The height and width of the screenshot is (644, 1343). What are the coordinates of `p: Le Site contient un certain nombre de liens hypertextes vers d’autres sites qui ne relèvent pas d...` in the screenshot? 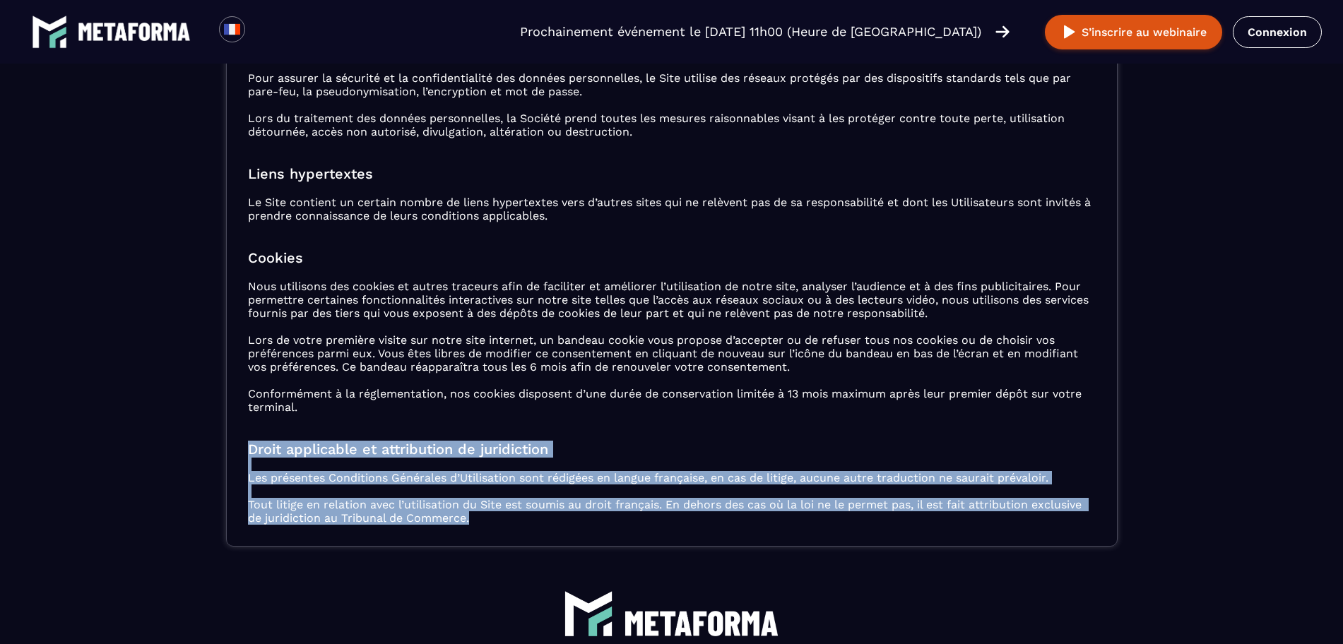 It's located at (672, 209).